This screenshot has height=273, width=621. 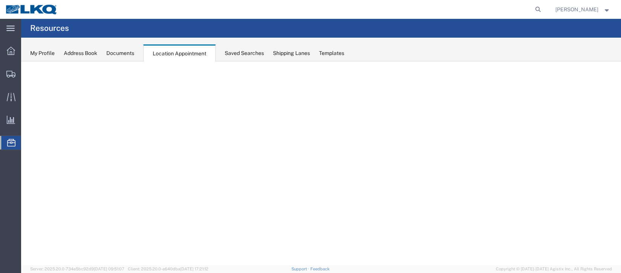 I want to click on img: logo, so click(x=32, y=9).